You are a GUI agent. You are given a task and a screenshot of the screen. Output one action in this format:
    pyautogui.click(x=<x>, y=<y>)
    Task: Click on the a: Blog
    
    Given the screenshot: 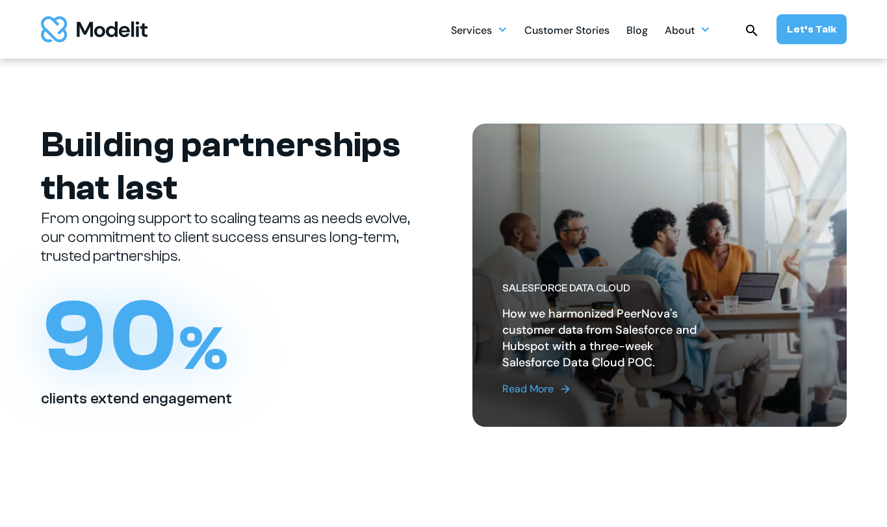 What is the action you would take?
    pyautogui.click(x=637, y=29)
    